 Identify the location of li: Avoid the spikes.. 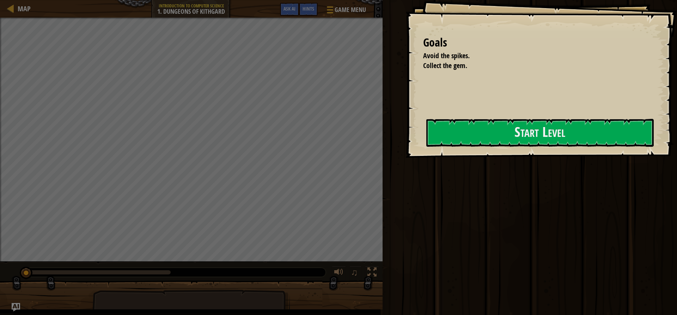
(533, 56).